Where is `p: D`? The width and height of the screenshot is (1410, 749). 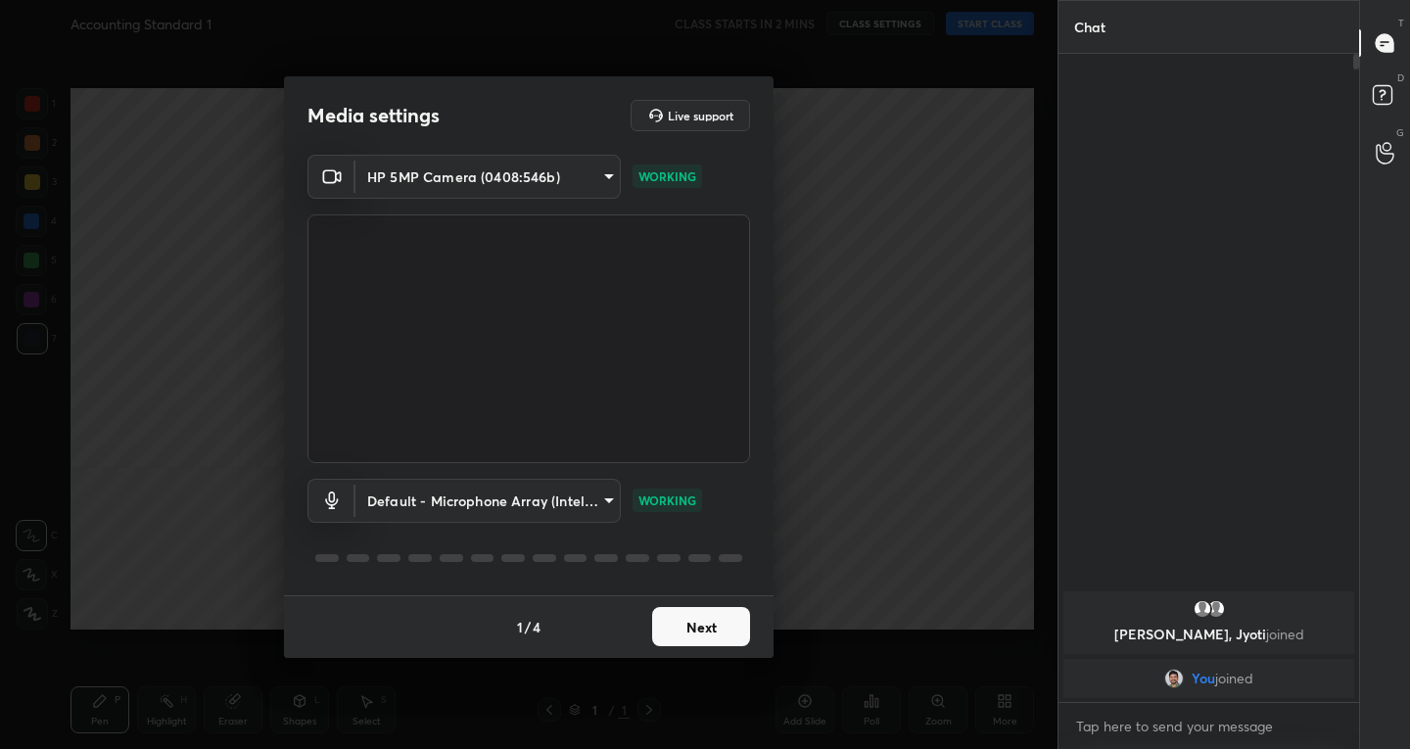
p: D is located at coordinates (1400, 77).